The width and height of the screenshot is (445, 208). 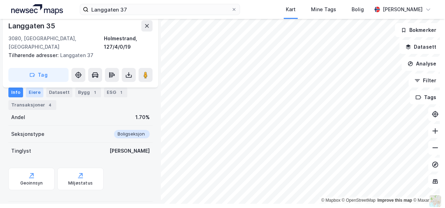 What do you see at coordinates (80, 183) in the screenshot?
I see `div: Miljøstatus` at bounding box center [80, 183].